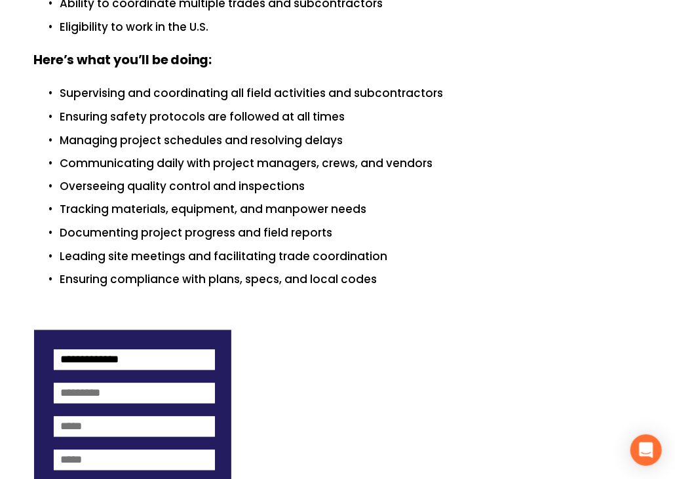 This screenshot has height=479, width=675. Describe the element at coordinates (351, 187) in the screenshot. I see `p: Overseeing quality control and inspections` at that location.